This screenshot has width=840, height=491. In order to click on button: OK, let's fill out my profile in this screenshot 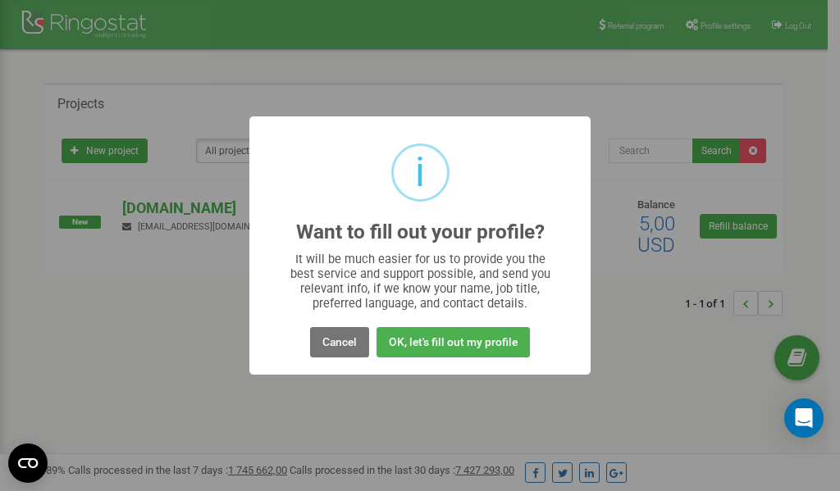, I will do `click(453, 342)`.